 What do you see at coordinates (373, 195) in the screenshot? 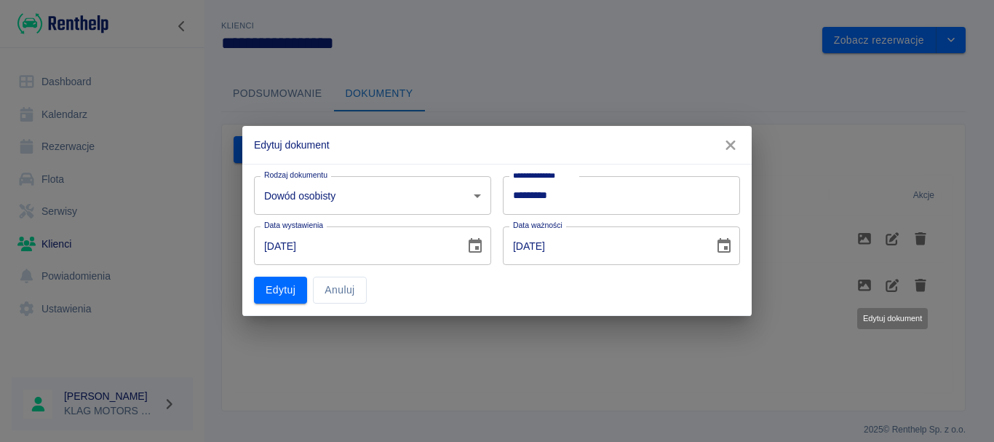
I see `div: Dowód osobisty` at bounding box center [373, 195].